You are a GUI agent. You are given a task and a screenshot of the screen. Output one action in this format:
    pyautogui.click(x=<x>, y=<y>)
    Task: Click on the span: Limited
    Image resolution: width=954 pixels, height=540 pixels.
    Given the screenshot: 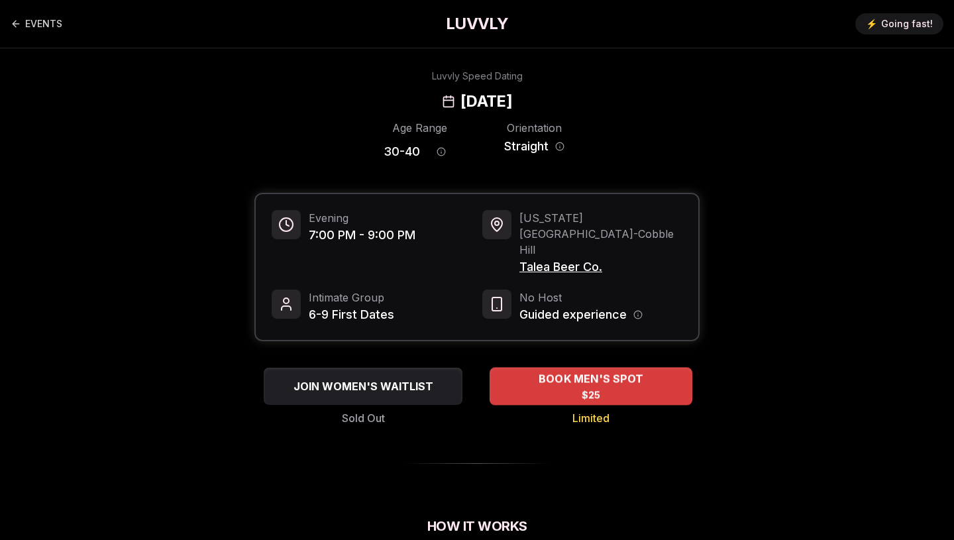 What is the action you would take?
    pyautogui.click(x=591, y=418)
    